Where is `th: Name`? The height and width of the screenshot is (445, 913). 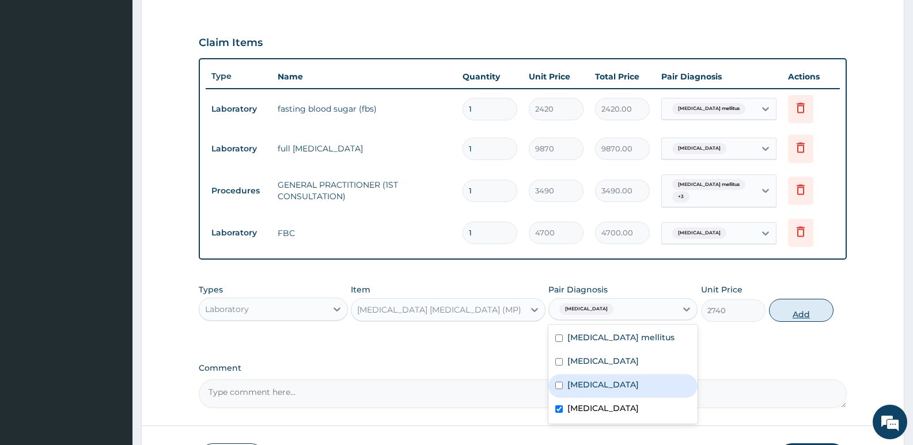 th: Name is located at coordinates (364, 77).